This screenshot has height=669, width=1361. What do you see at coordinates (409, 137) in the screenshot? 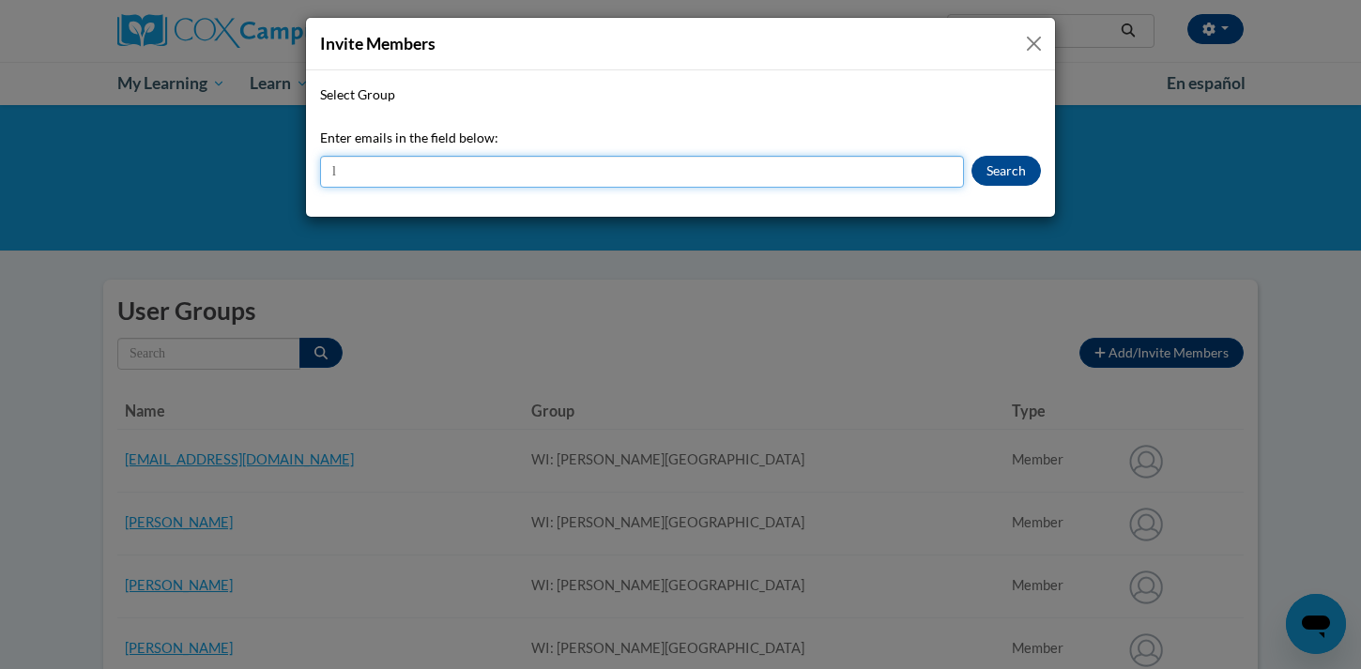
I see `span: Enter emails in the field below:` at bounding box center [409, 137].